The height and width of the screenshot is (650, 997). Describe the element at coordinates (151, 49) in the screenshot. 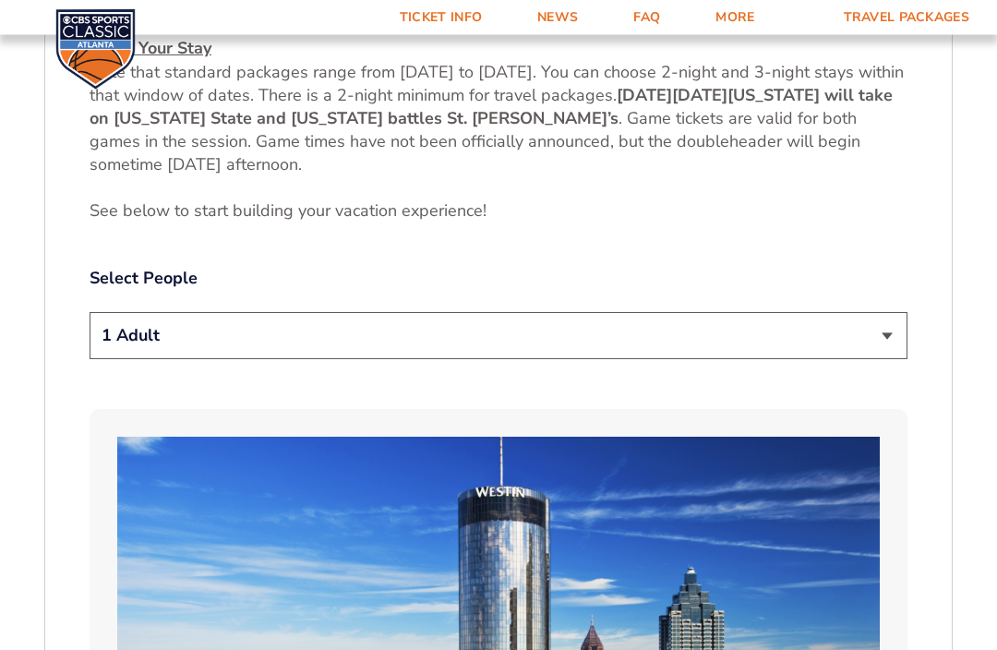

I see `u: Tailor Your Stay` at that location.